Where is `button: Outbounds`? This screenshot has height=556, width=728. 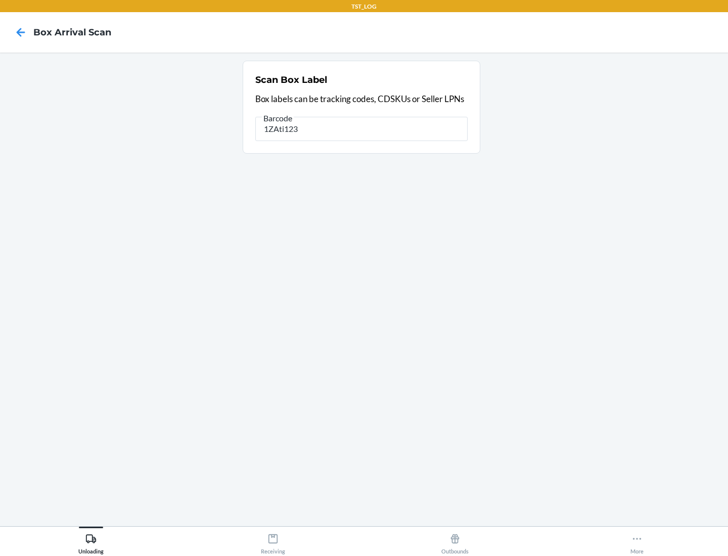 button: Outbounds is located at coordinates (455, 541).